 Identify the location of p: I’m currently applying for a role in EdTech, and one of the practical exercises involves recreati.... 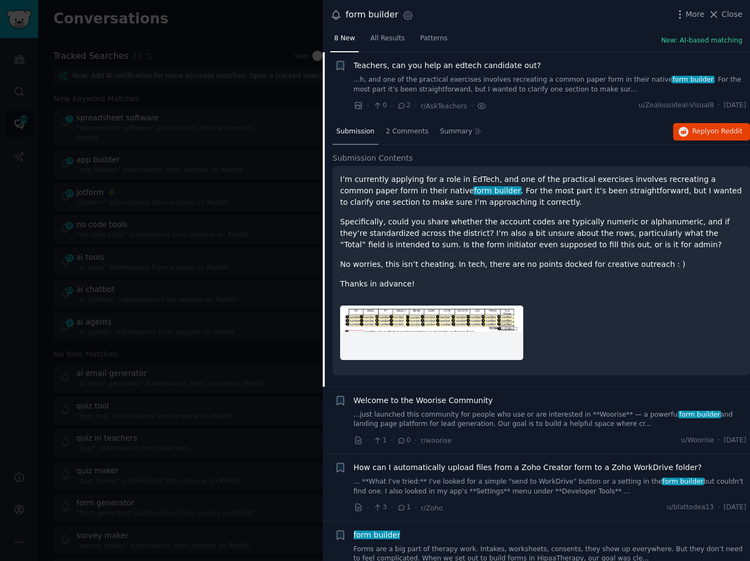
(541, 191).